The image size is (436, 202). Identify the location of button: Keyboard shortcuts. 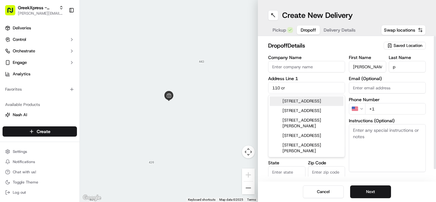
(202, 200).